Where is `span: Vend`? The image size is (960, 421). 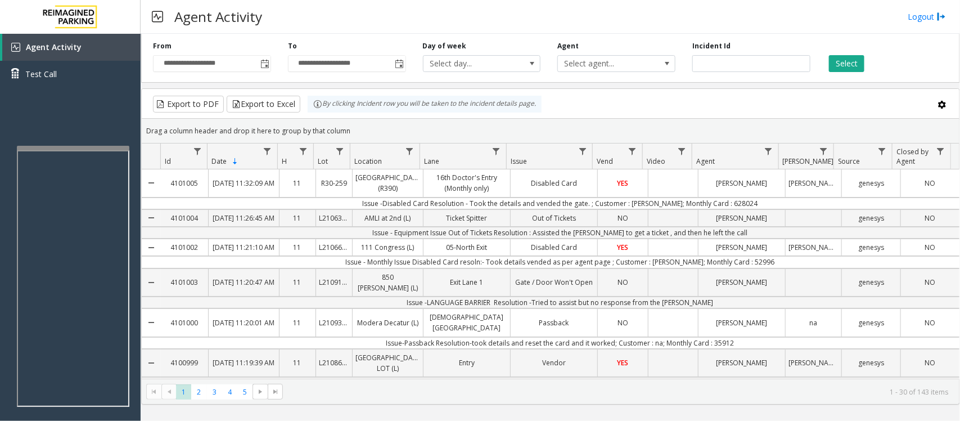
span: Vend is located at coordinates (605, 161).